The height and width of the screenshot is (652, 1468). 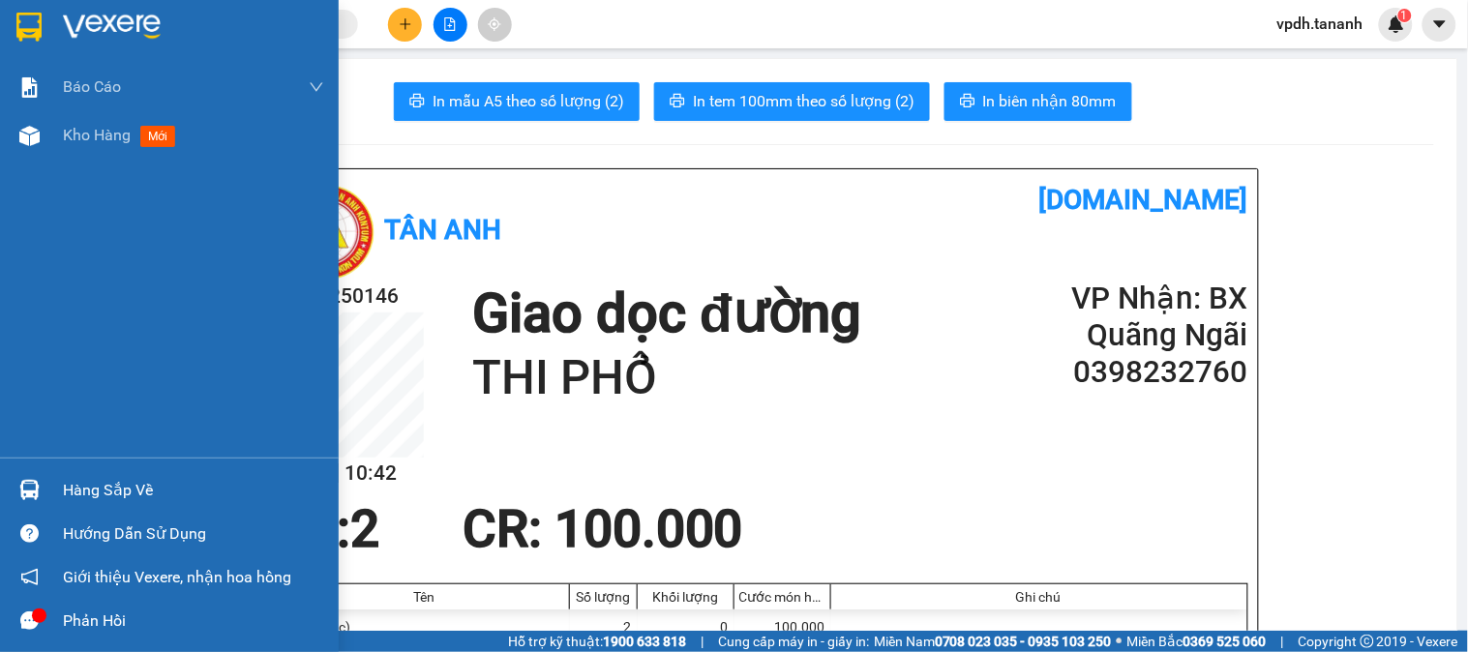 What do you see at coordinates (177, 577) in the screenshot?
I see `span: Giới thiệu Vexere, nhận hoa hồng` at bounding box center [177, 577].